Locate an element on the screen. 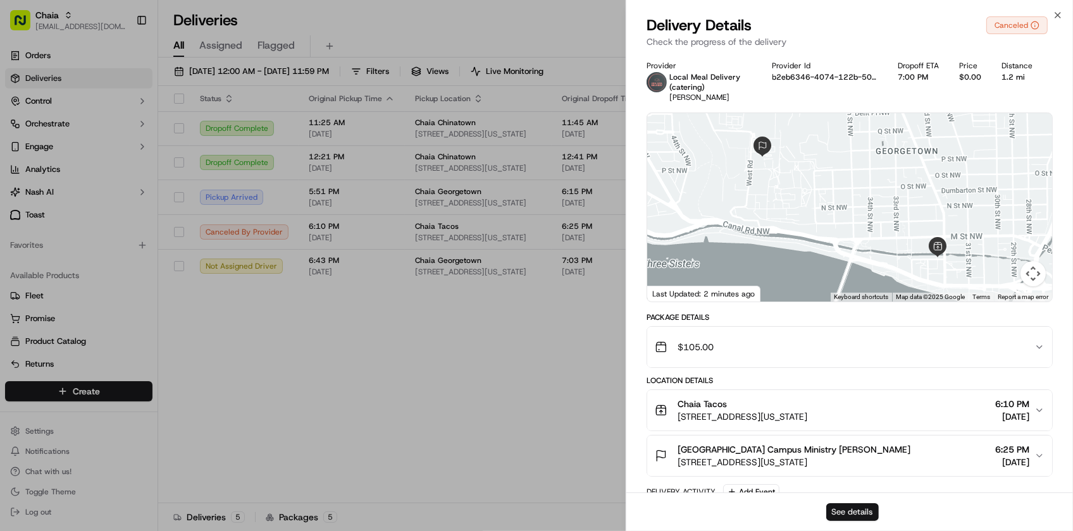 The image size is (1073, 531). span: Pylon is located at coordinates (139, 219).